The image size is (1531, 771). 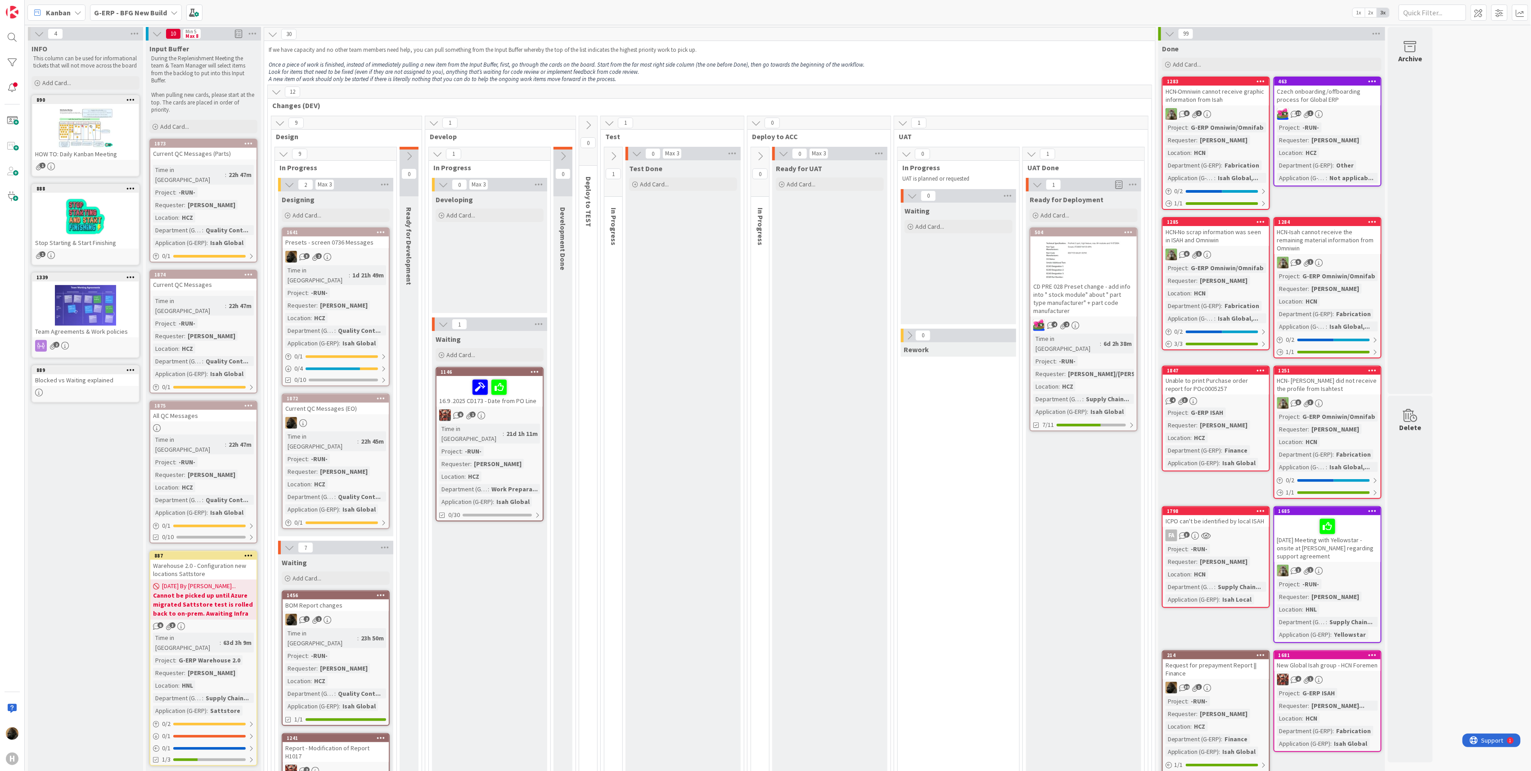 I want to click on div: 1641, so click(x=338, y=232).